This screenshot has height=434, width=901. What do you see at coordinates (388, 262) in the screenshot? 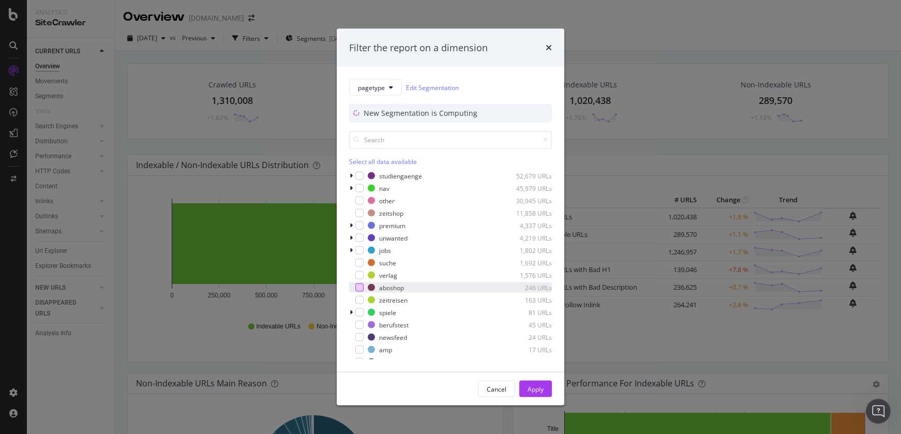
I see `div: suche` at bounding box center [388, 262].